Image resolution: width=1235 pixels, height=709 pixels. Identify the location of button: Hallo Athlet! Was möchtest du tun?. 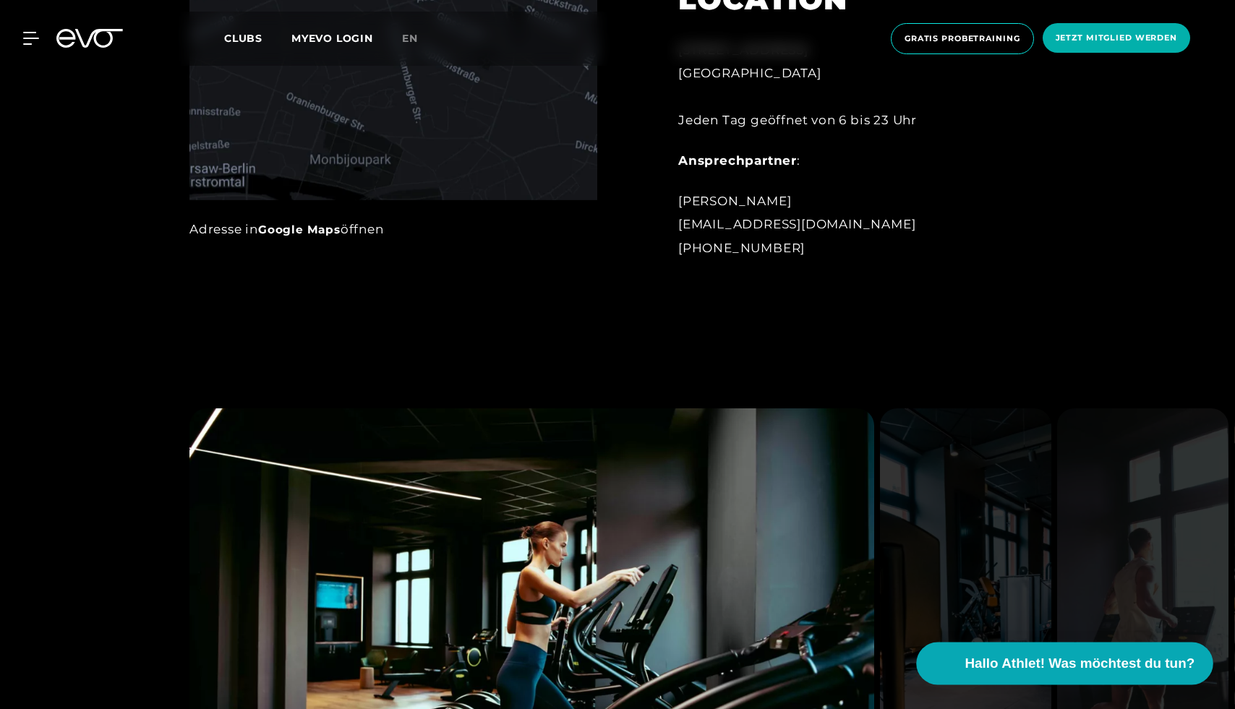
(1065, 664).